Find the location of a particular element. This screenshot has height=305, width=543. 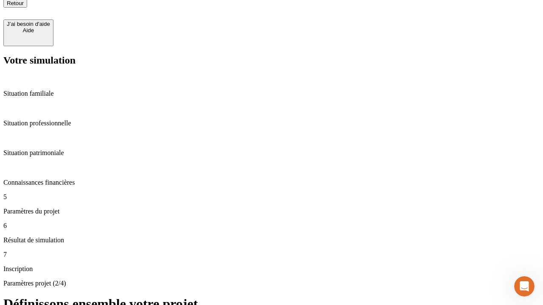

p: Paramètres projet (2/4) is located at coordinates (271, 284).